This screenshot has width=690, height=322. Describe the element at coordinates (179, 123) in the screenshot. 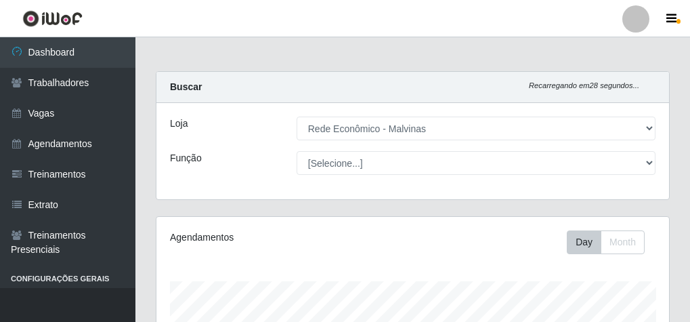

I see `label: Loja` at that location.